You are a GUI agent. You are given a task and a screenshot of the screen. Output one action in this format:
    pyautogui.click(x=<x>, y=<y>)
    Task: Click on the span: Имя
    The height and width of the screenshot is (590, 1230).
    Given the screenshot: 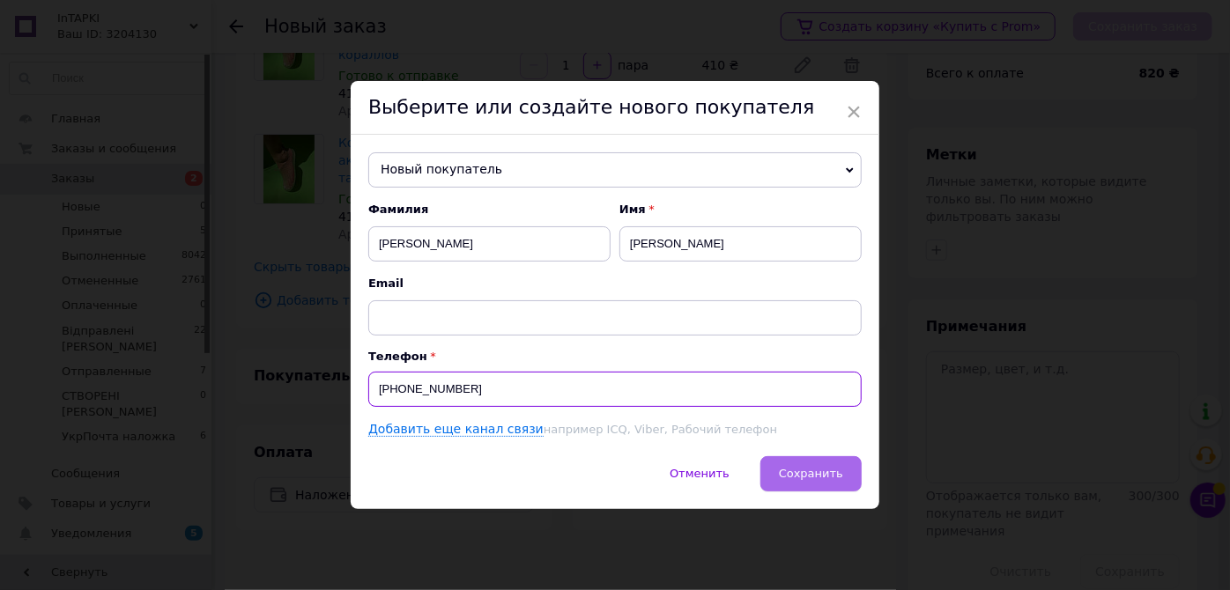 What is the action you would take?
    pyautogui.click(x=740, y=210)
    